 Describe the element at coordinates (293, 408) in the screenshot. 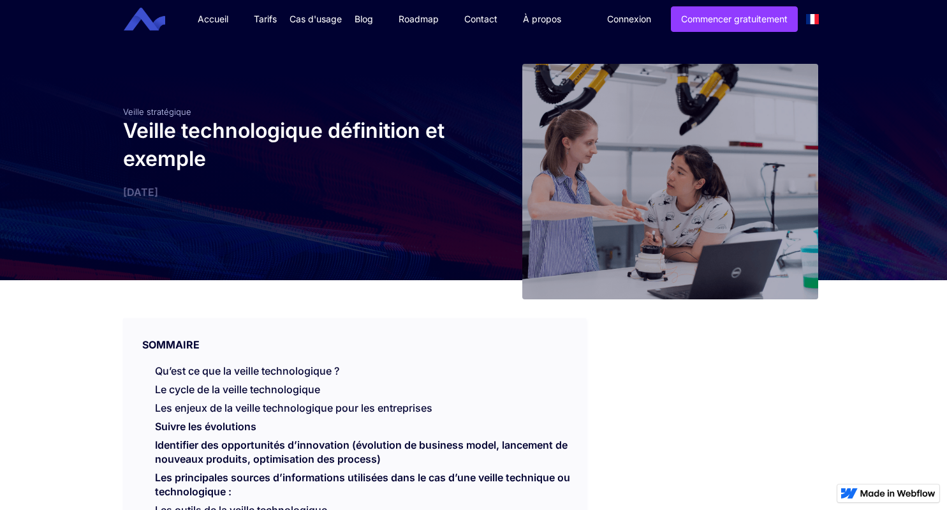

I see `a: Les enjeux de la veille technologique pour les entreprises` at that location.